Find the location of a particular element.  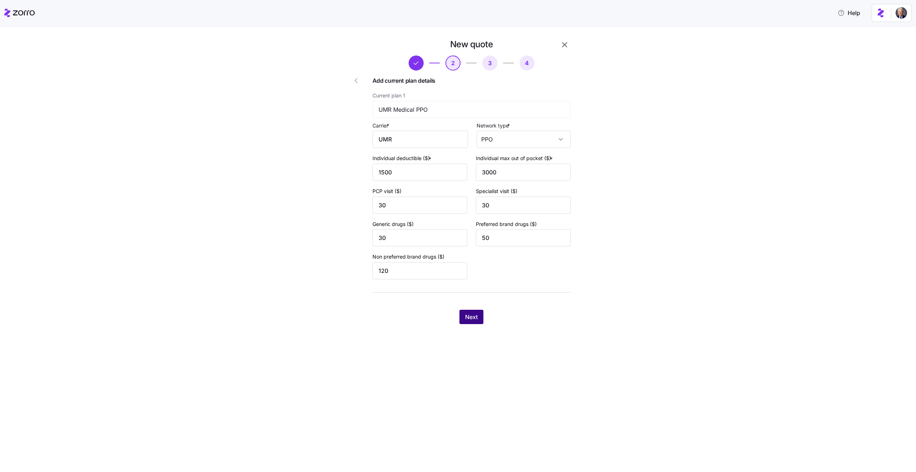

input: Carrier is located at coordinates (420, 139).